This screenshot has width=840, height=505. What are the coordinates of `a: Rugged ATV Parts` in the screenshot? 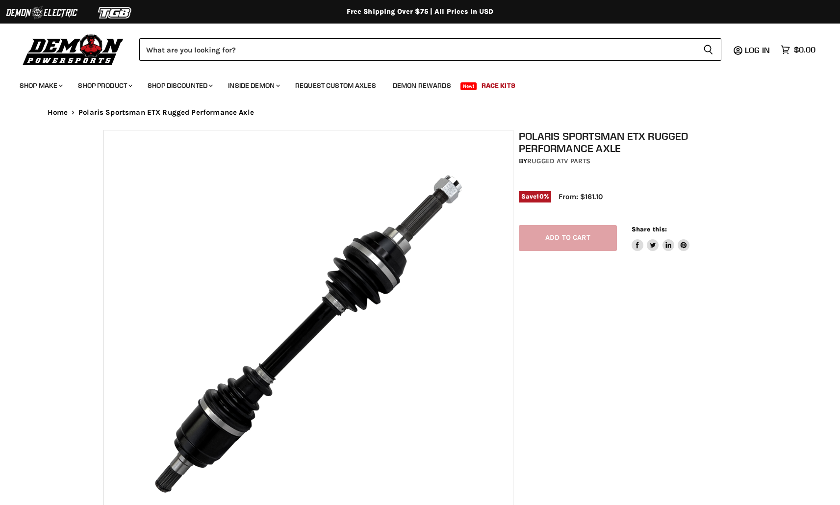 It's located at (558, 161).